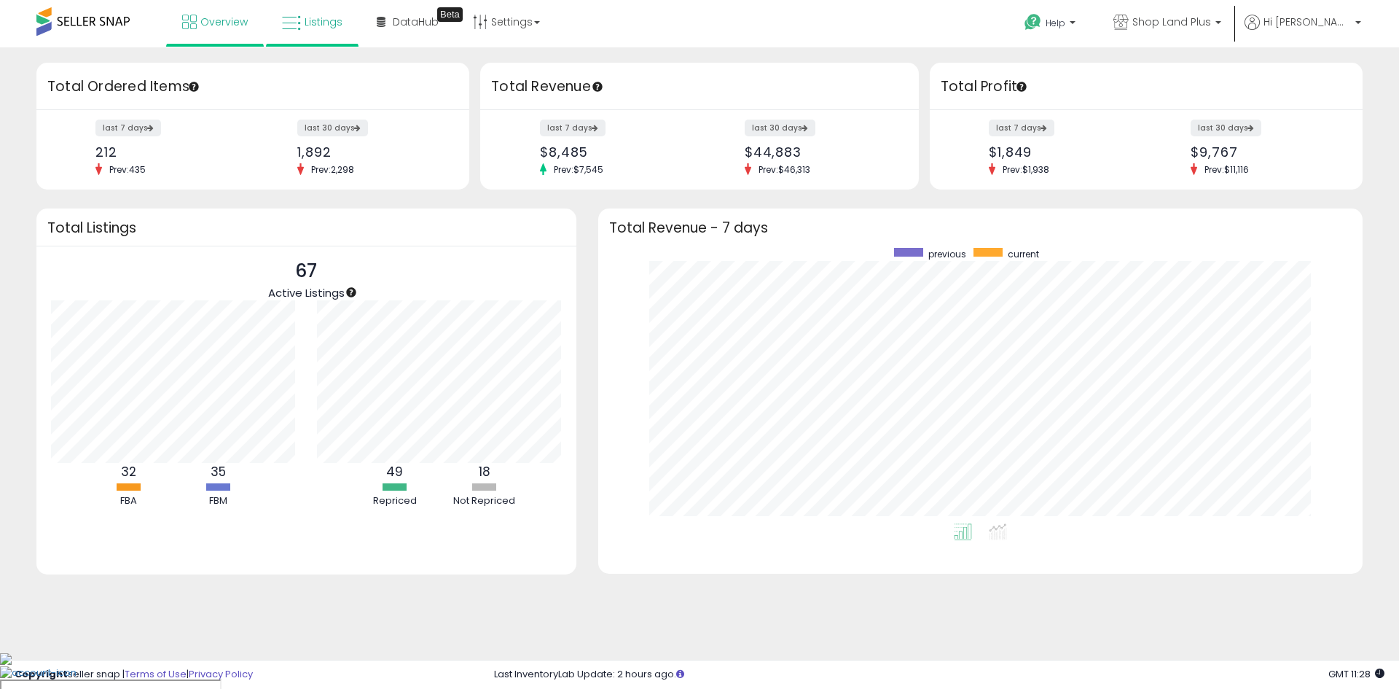  I want to click on span: Help, so click(1055, 23).